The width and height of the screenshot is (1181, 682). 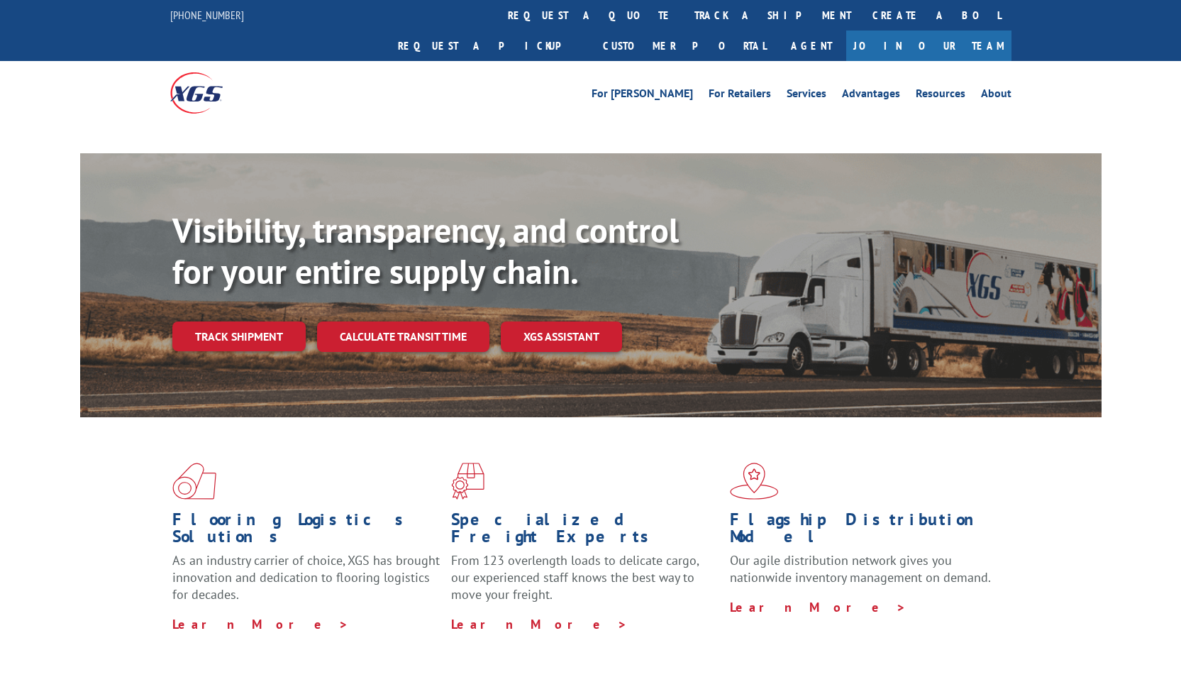 What do you see at coordinates (489, 45) in the screenshot?
I see `a: Request a pickup` at bounding box center [489, 45].